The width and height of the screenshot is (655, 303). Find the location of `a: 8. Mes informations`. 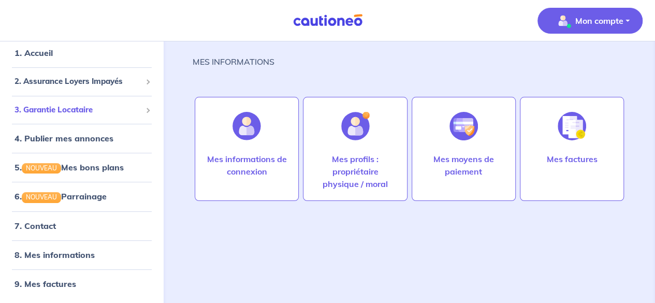

a: 8. Mes informations is located at coordinates (54, 255).